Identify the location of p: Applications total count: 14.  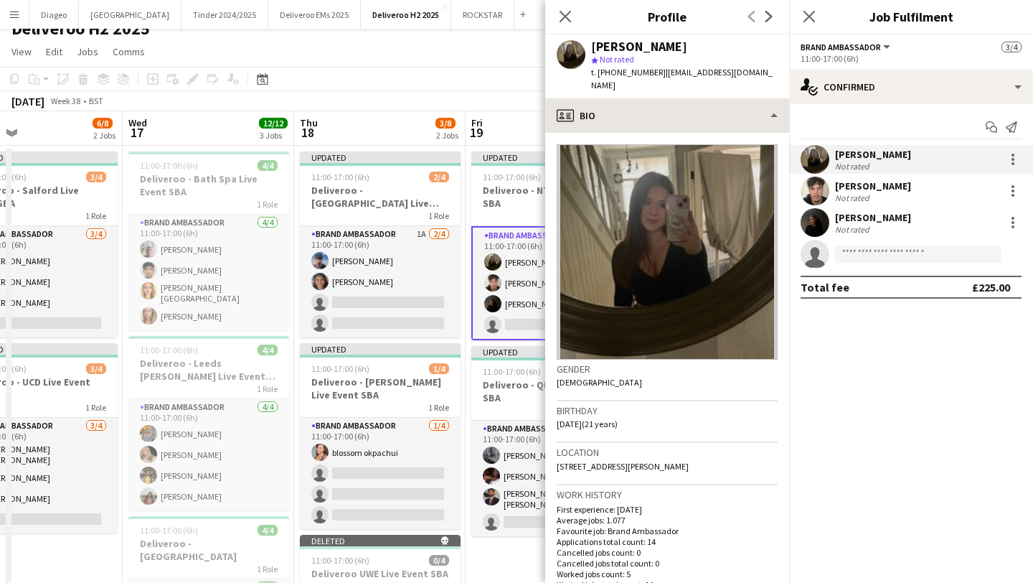
(667, 541).